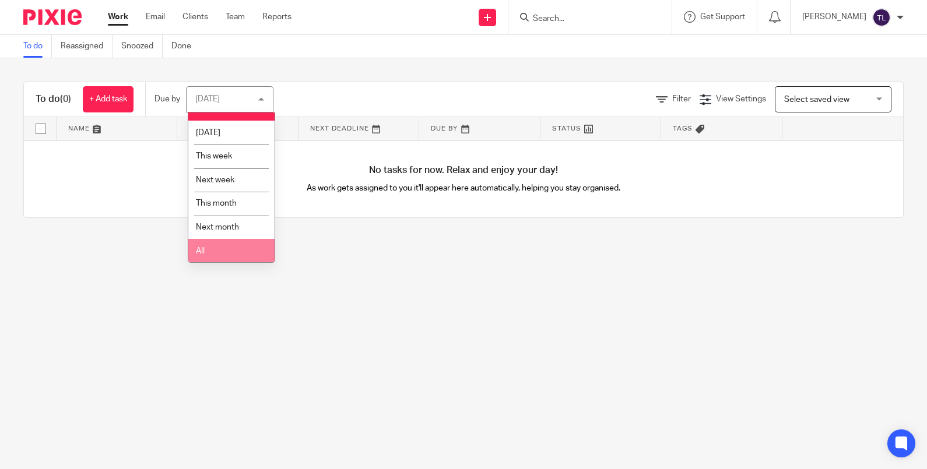  I want to click on a: Team, so click(235, 17).